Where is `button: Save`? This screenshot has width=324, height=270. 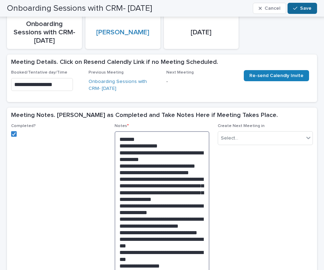
button: Save is located at coordinates (302, 8).